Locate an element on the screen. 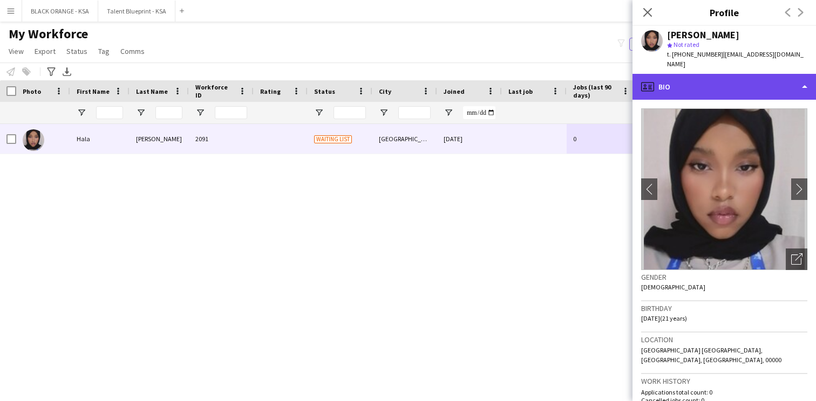 Image resolution: width=816 pixels, height=401 pixels. span: Workforce ID is located at coordinates (215, 91).